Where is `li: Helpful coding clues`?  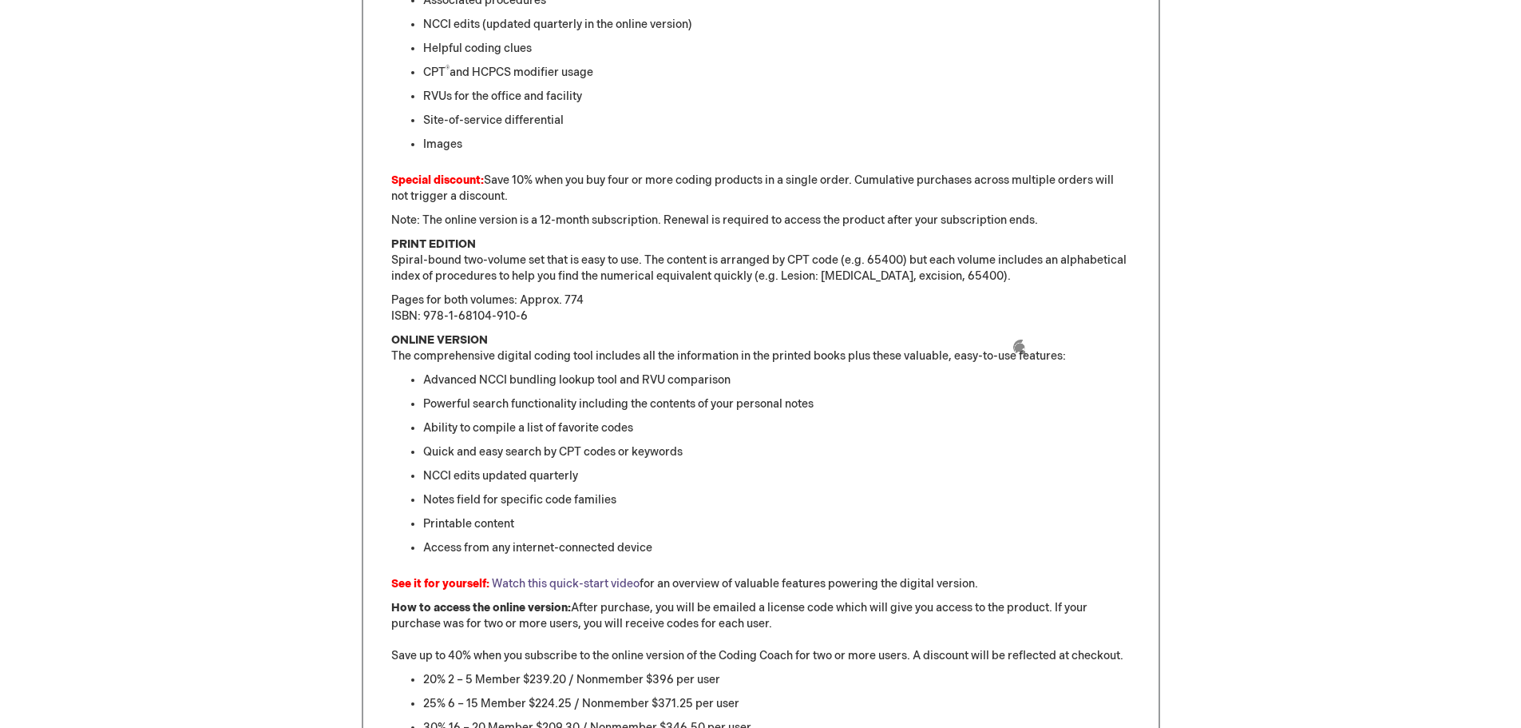
li: Helpful coding clues is located at coordinates (777, 49).